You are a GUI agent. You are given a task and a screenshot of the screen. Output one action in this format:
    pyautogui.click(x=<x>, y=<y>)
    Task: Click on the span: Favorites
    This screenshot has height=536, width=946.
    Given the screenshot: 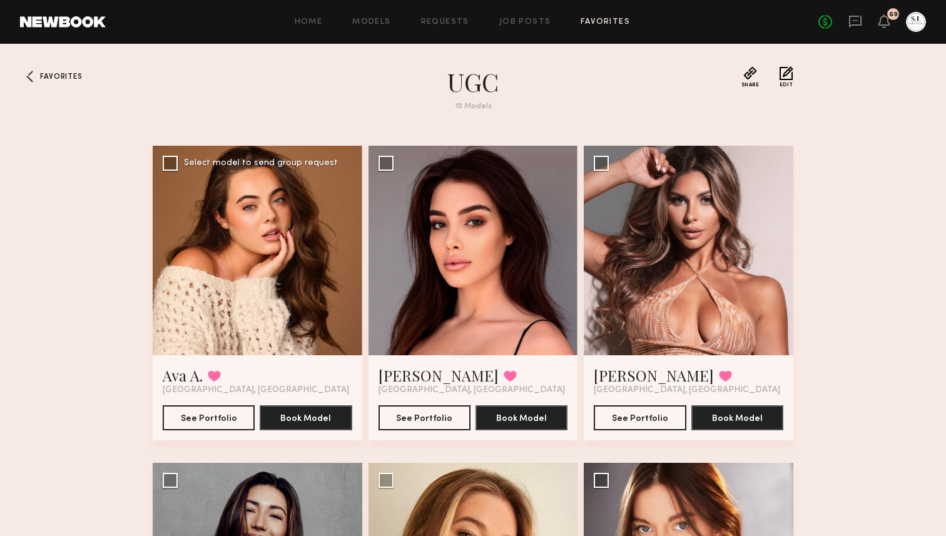 What is the action you would take?
    pyautogui.click(x=61, y=77)
    